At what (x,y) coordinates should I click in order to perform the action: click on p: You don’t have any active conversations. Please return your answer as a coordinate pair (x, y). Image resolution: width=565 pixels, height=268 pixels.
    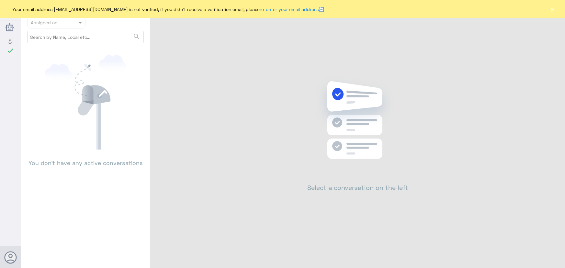
    Looking at the image, I should click on (86, 158).